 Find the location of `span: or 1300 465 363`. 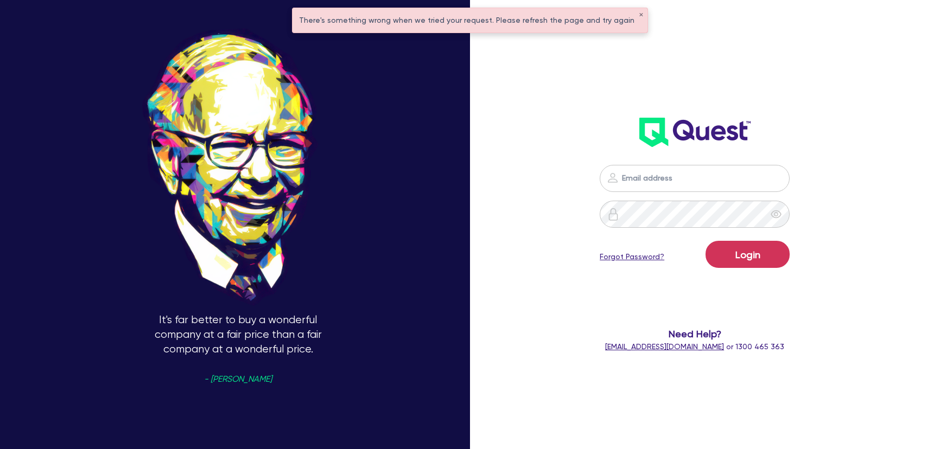

span: or 1300 465 363 is located at coordinates (695, 347).